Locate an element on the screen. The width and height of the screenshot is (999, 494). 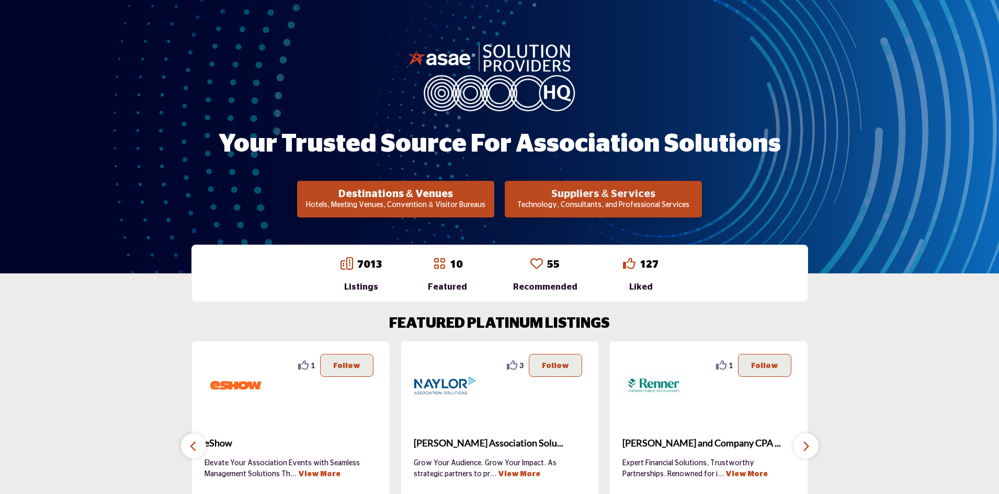
div: Featured is located at coordinates (447, 287).